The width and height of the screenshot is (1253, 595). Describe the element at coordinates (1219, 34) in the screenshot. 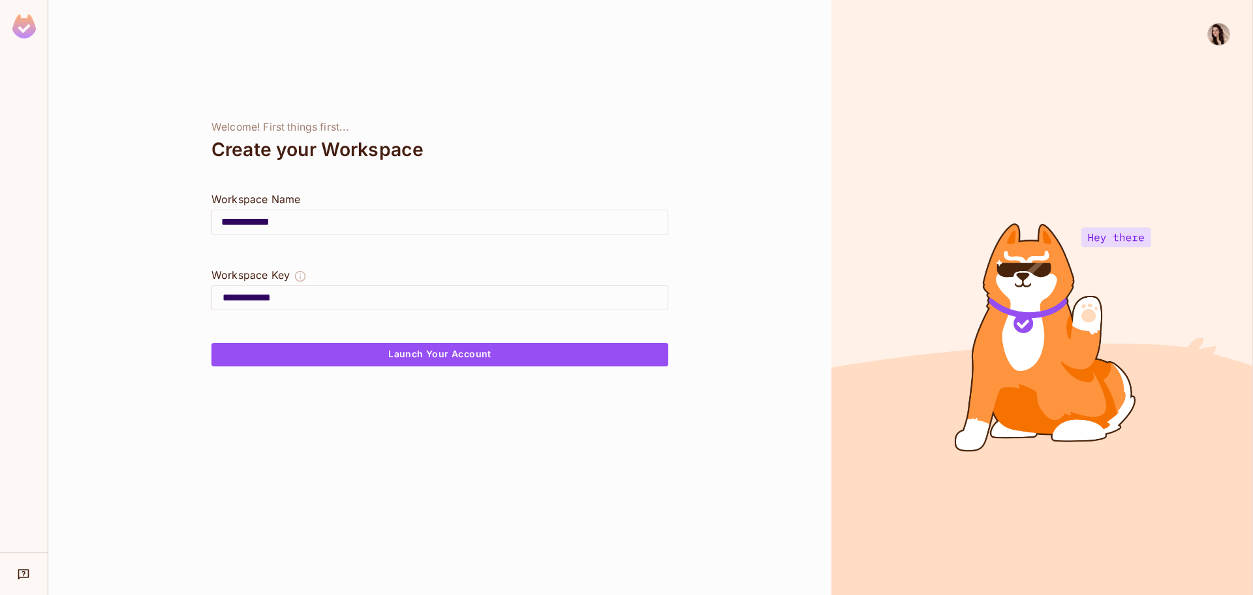

I see `img: Natalija Jovanovic` at that location.